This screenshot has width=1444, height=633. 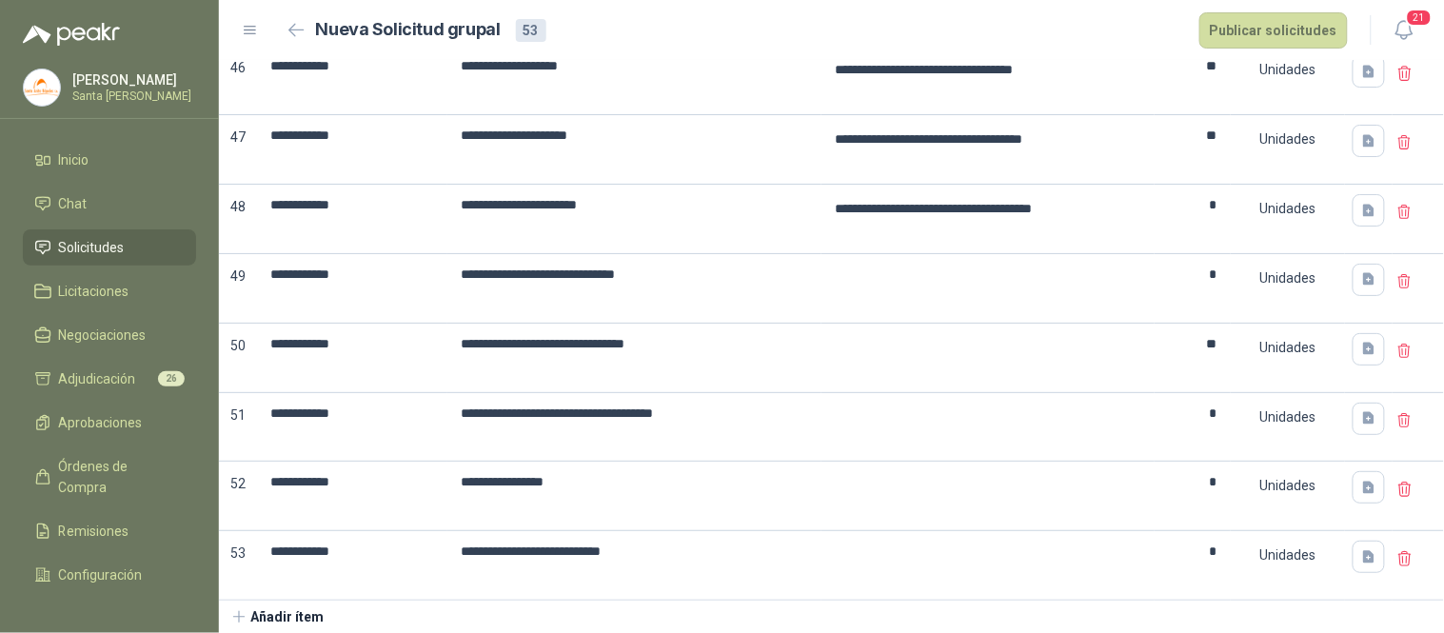 What do you see at coordinates (1419, 17) in the screenshot?
I see `span: 21` at bounding box center [1419, 17].